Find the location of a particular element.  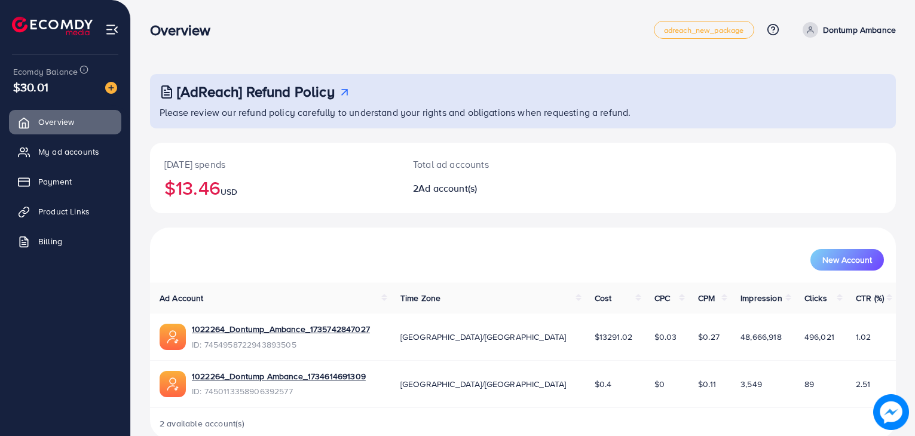

h3: [AdReach] Refund Policy is located at coordinates (256, 91).